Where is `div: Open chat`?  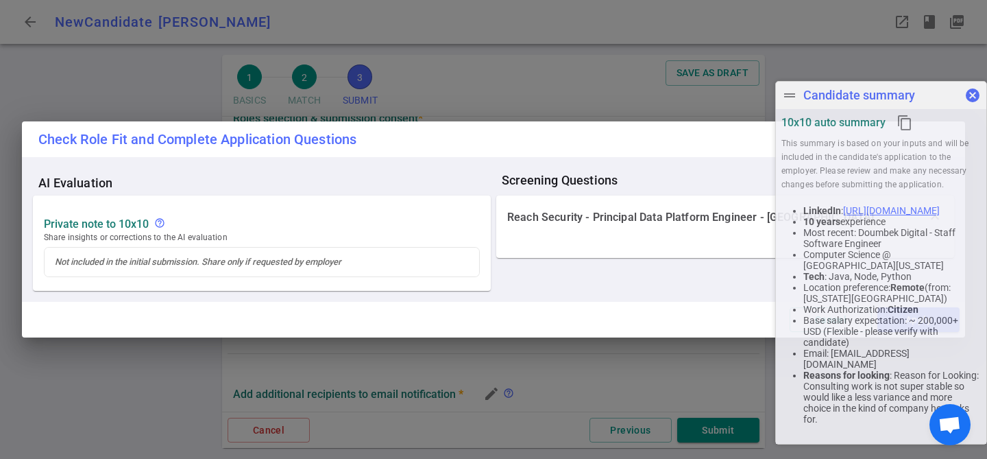 div: Open chat is located at coordinates (950, 424).